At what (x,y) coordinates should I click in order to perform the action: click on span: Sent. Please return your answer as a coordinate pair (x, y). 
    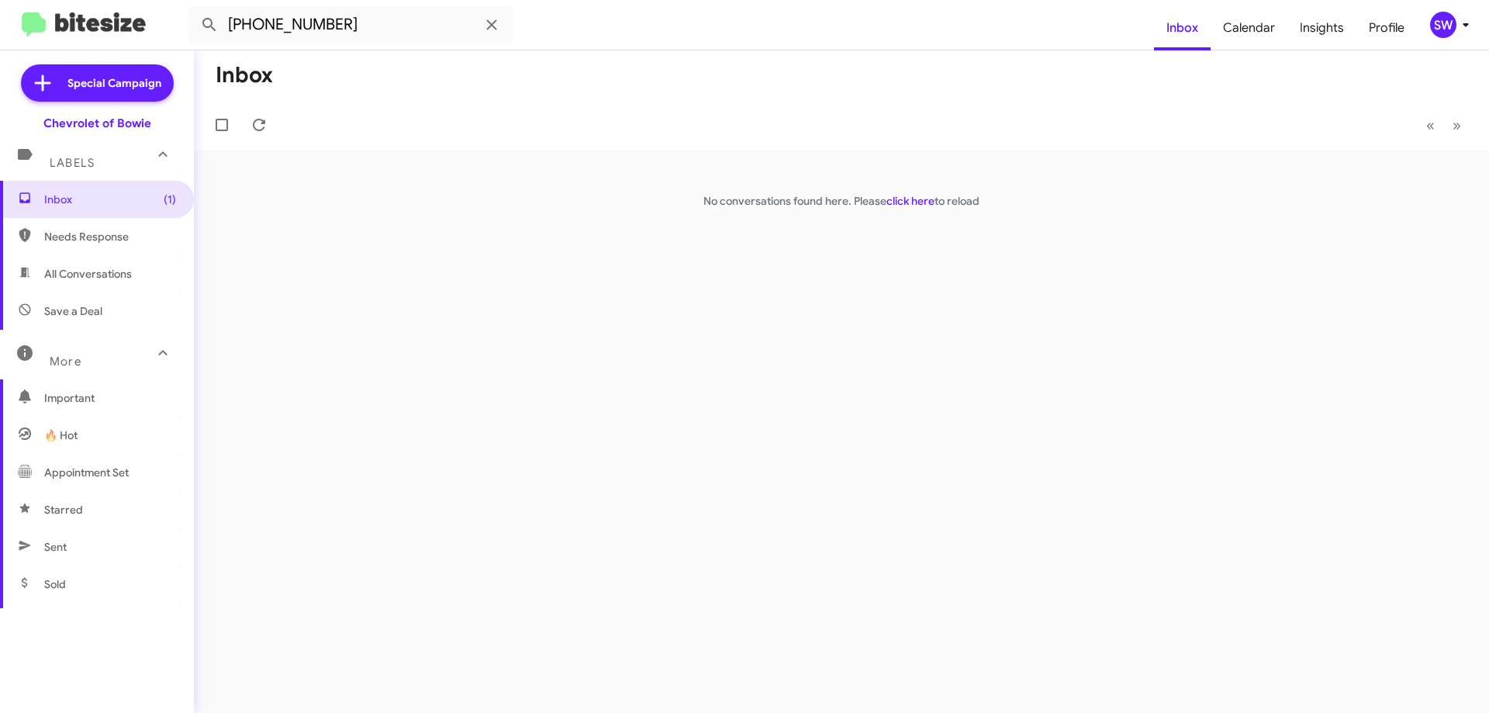
    Looking at the image, I should click on (55, 547).